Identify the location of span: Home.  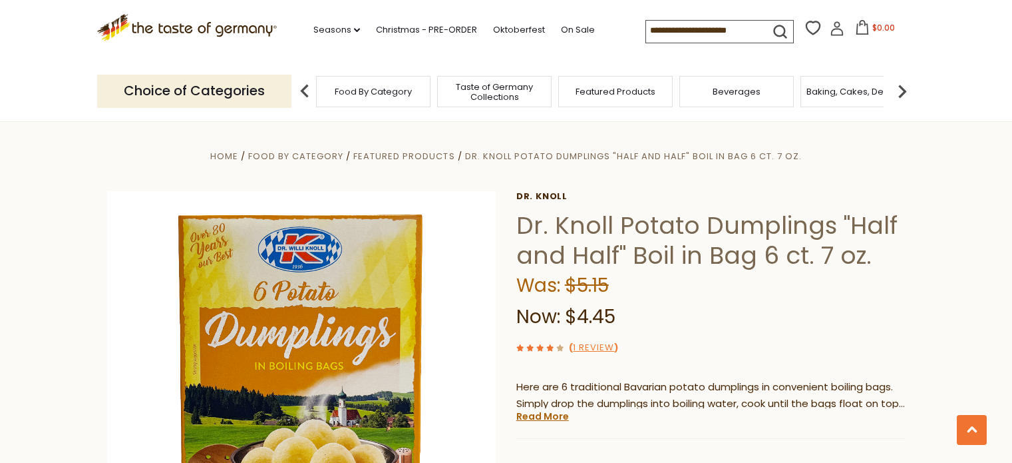
(224, 156).